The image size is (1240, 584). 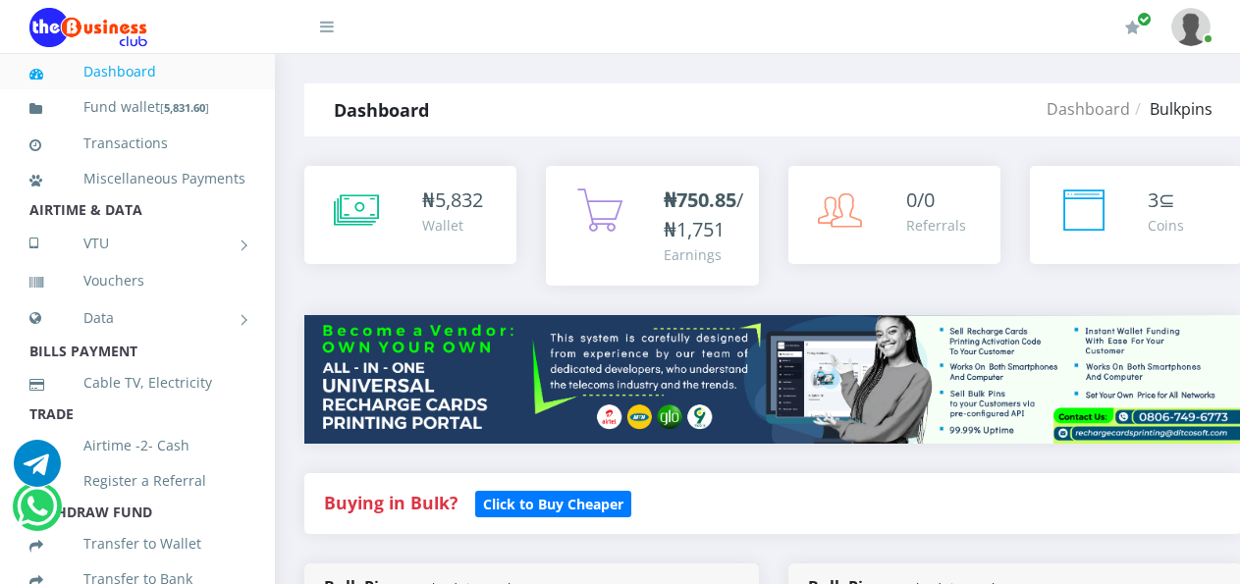 What do you see at coordinates (137, 281) in the screenshot?
I see `a: Vouchers` at bounding box center [137, 281].